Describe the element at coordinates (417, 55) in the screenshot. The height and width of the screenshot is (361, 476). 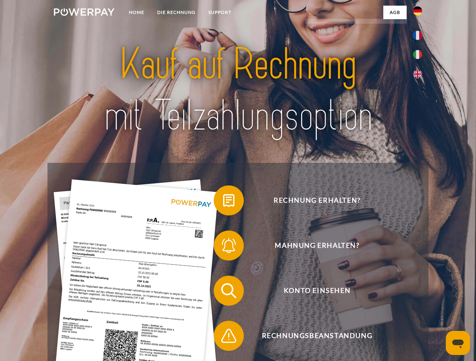
I see `img: it` at that location.